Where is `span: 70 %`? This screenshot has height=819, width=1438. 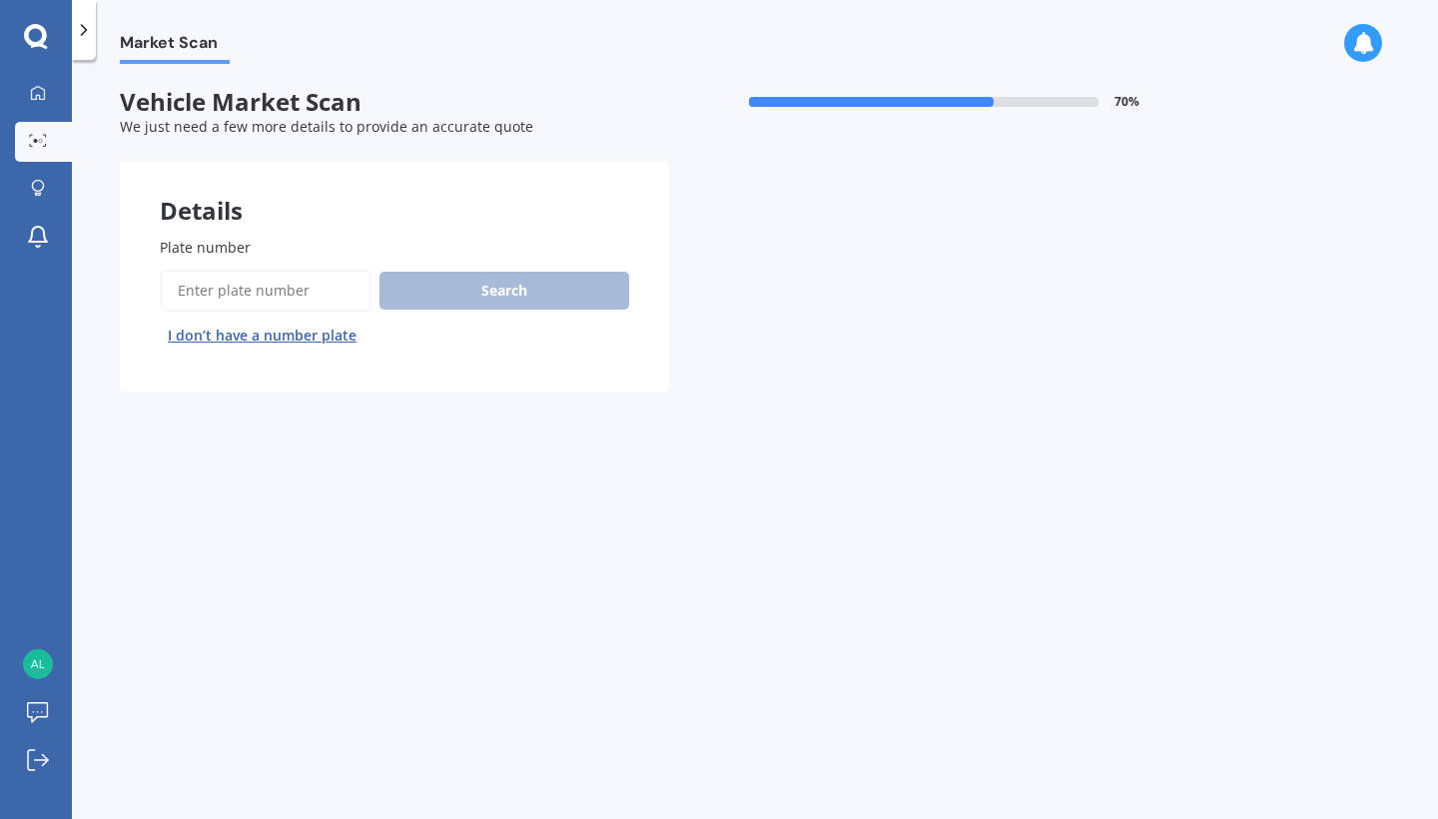 span: 70 % is located at coordinates (1126, 102).